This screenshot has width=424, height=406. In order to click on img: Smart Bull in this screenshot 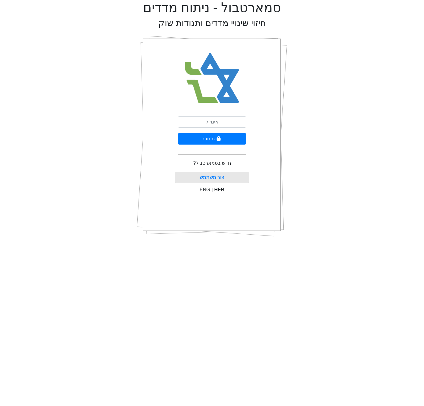, I will do `click(212, 78)`.